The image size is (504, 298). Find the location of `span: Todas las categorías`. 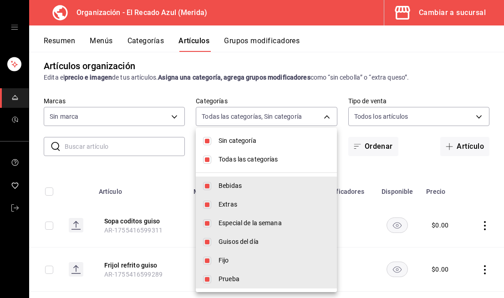

span: Todas las categorías is located at coordinates (274, 159).